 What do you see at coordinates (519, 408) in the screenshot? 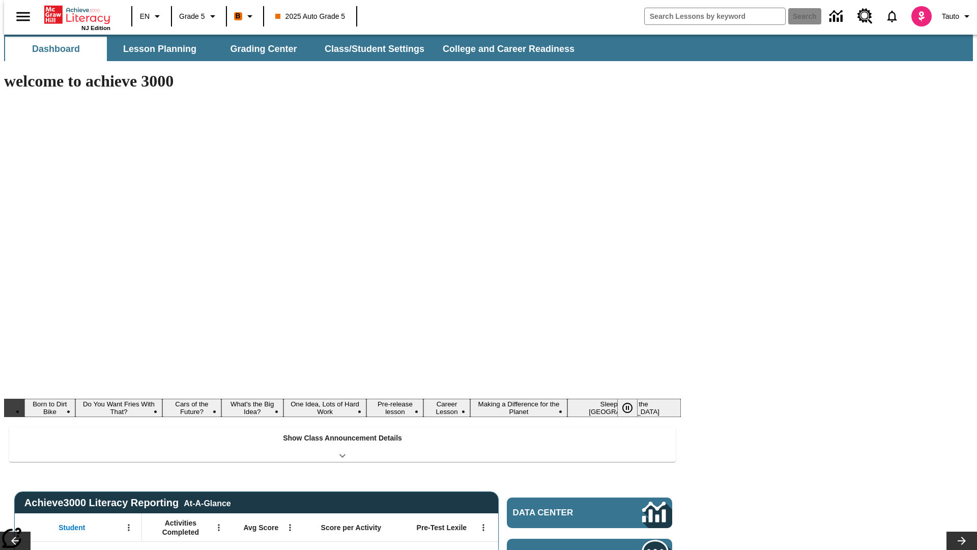
I see `button: Slide 8 Making a Difference for the Planet` at bounding box center [519, 408].